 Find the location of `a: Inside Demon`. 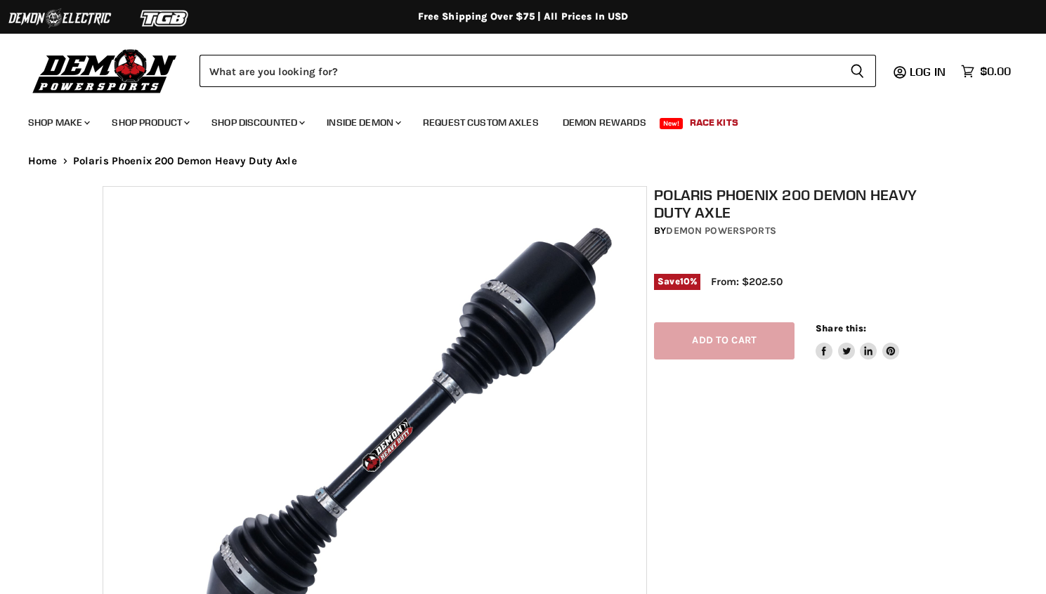

a: Inside Demon is located at coordinates (362, 122).